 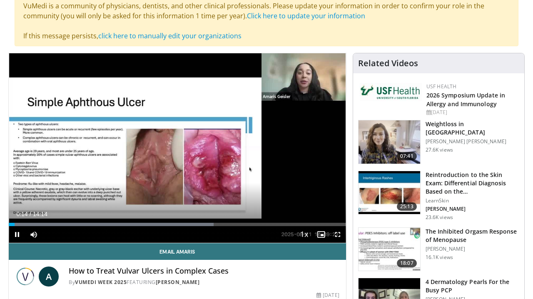 What do you see at coordinates (321, 234) in the screenshot?
I see `button: Enable picture-in-picture mode` at bounding box center [321, 234].